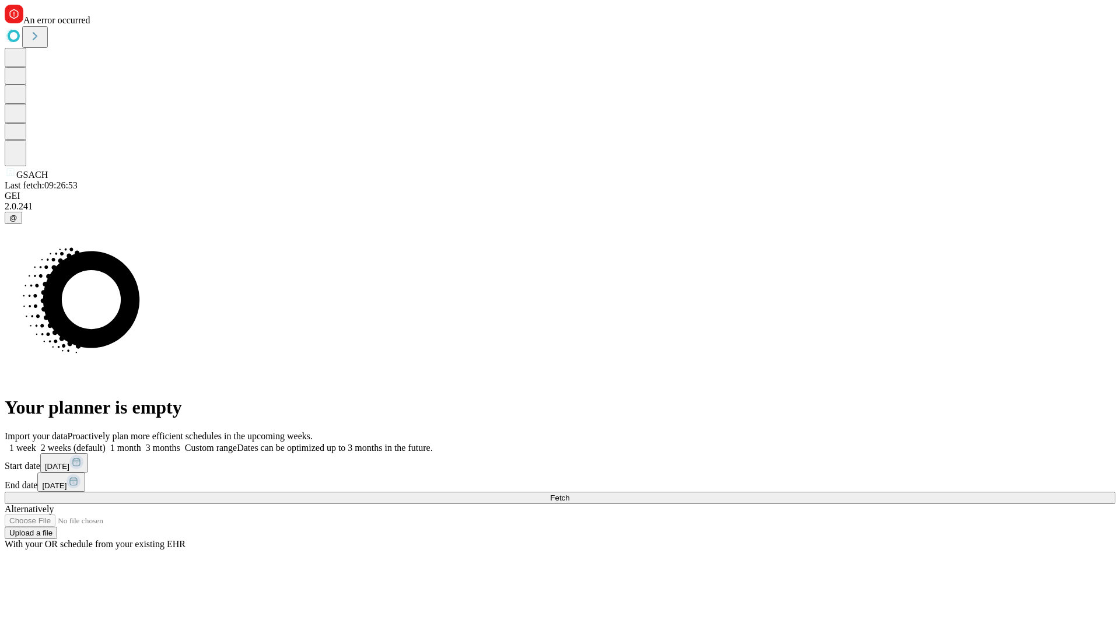 The width and height of the screenshot is (1120, 630). Describe the element at coordinates (23, 448) in the screenshot. I see `span: 1 week` at that location.